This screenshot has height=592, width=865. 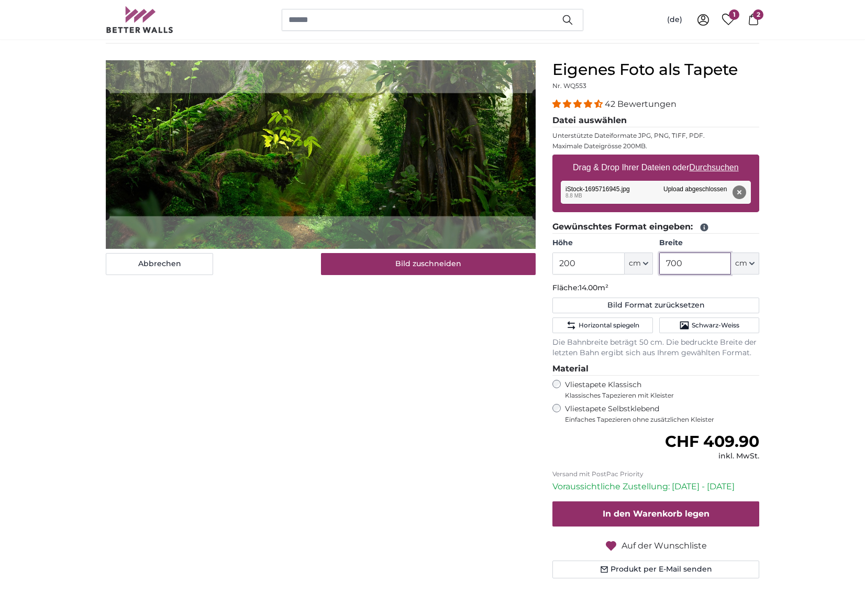 I want to click on u: Durchsuchen, so click(x=714, y=167).